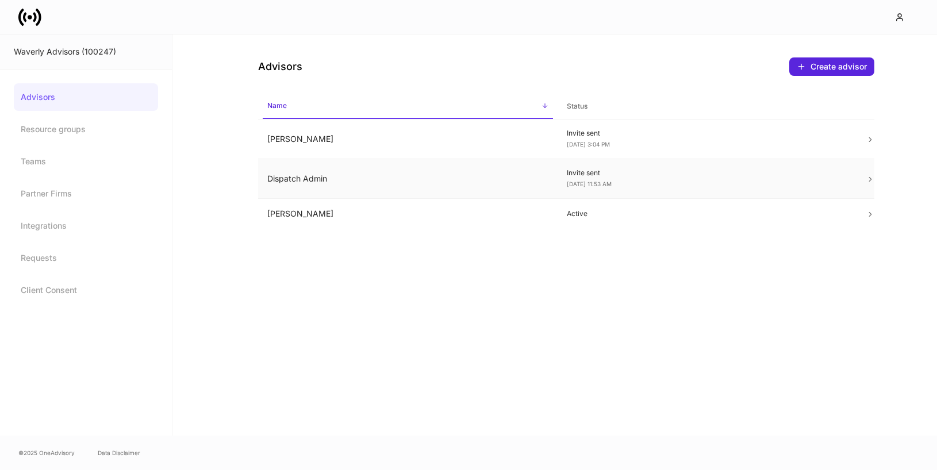  What do you see at coordinates (86, 258) in the screenshot?
I see `a: Requests` at bounding box center [86, 258].